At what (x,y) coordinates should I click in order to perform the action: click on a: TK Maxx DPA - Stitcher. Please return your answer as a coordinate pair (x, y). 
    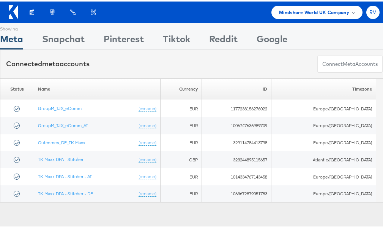
    Looking at the image, I should click on (61, 157).